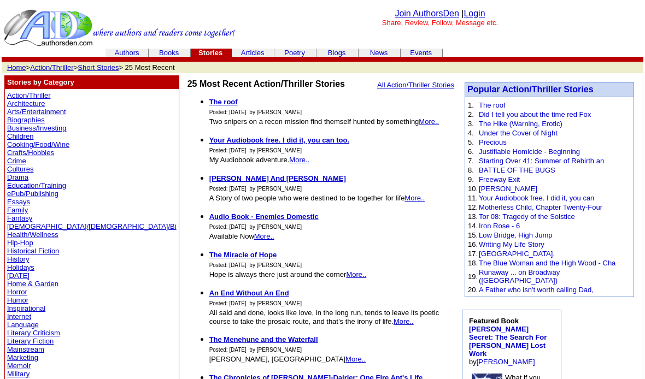 Image resolution: width=645 pixels, height=379 pixels. What do you see at coordinates (471, 133) in the screenshot?
I see `font: 4.` at bounding box center [471, 133].